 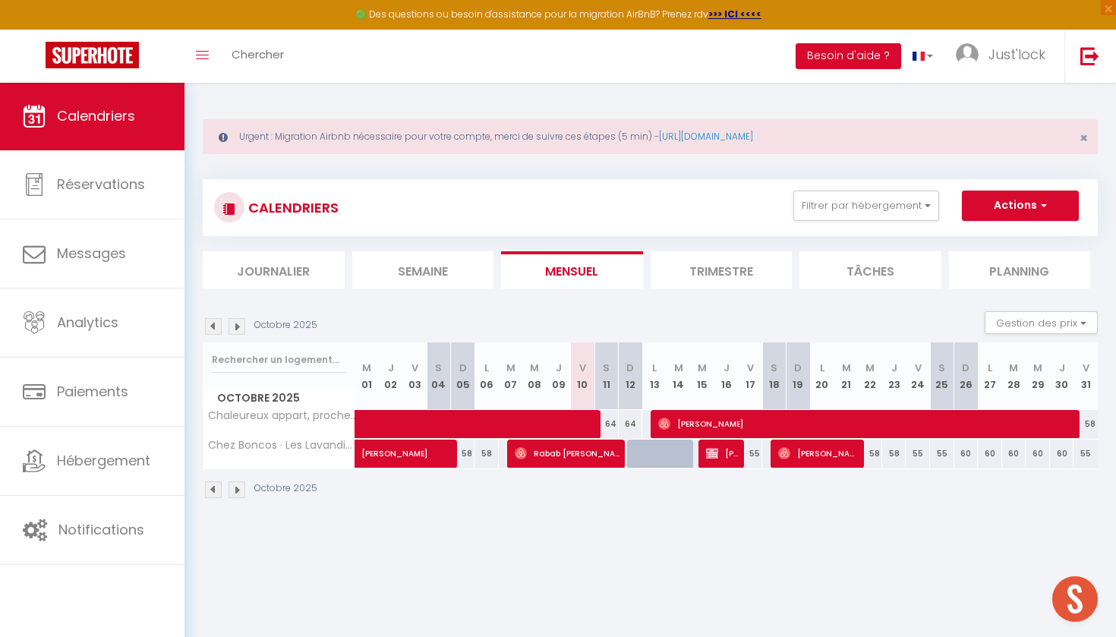 I want to click on th: 21, so click(x=847, y=376).